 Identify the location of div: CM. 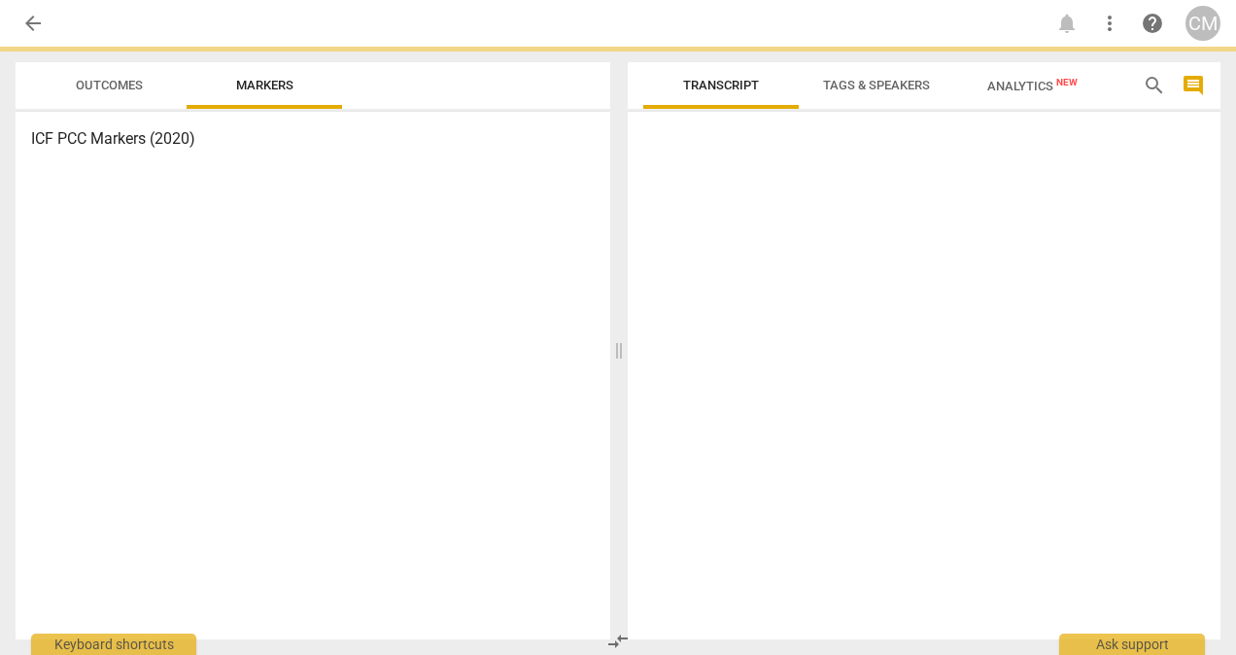
(1203, 23).